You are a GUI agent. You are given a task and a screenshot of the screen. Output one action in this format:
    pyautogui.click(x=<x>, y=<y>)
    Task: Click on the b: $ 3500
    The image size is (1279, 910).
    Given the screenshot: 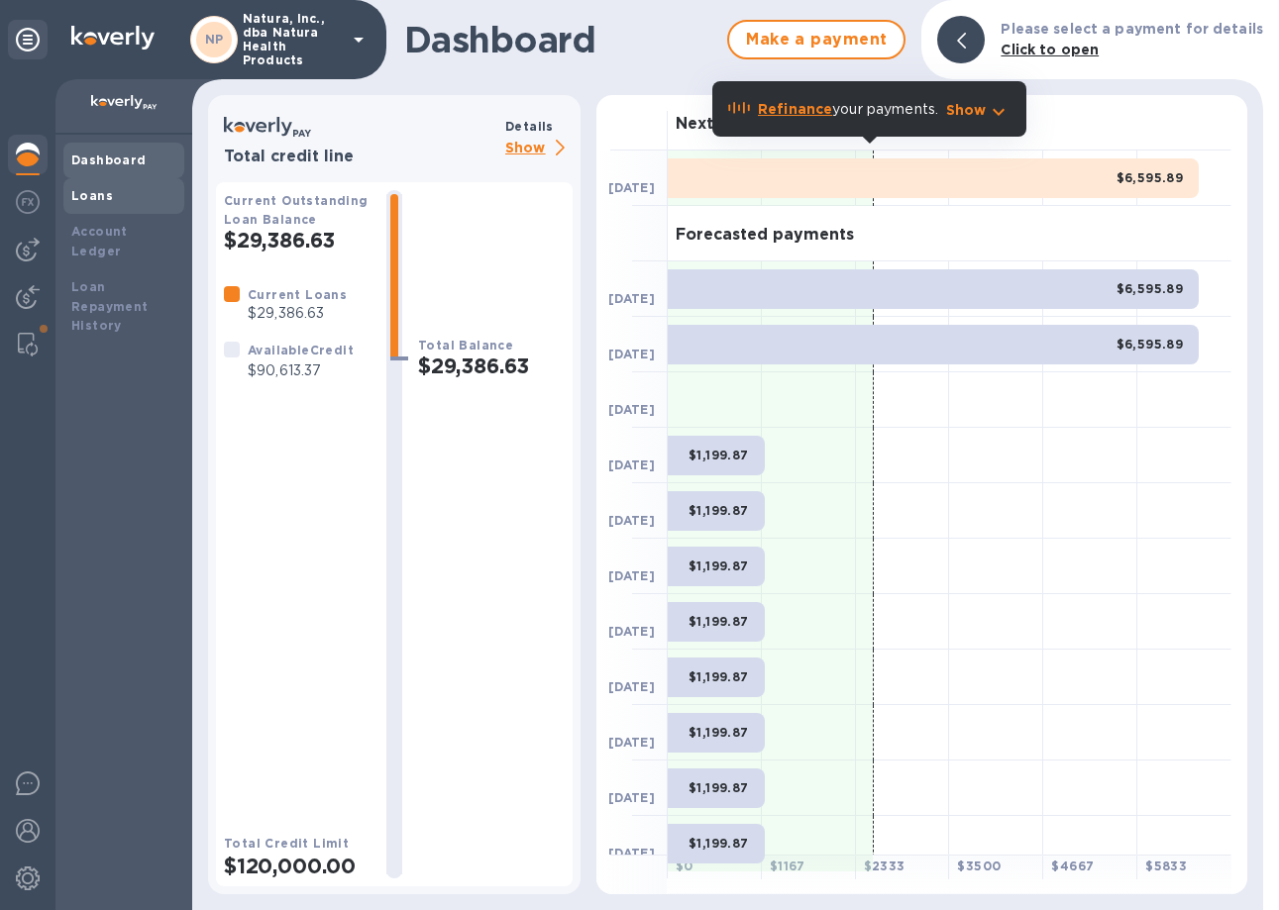 What is the action you would take?
    pyautogui.click(x=979, y=866)
    